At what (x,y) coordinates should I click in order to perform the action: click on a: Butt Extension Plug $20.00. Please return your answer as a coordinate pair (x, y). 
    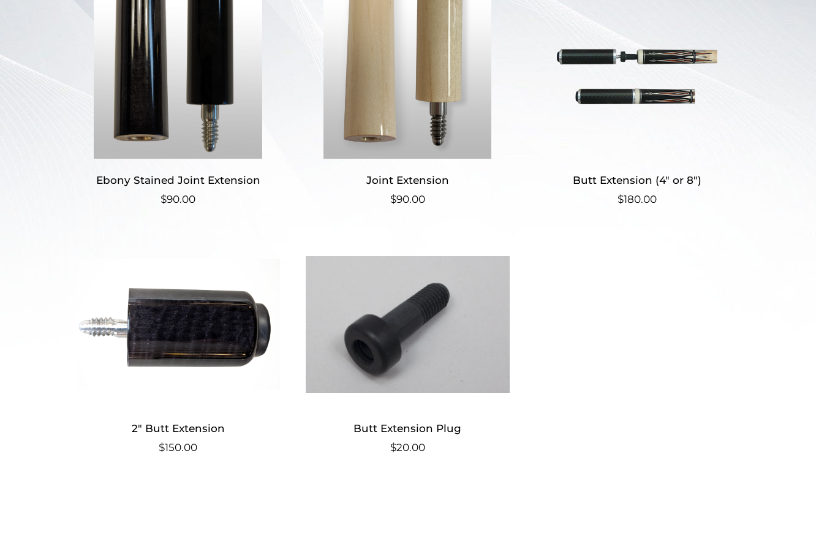
    Looking at the image, I should click on (408, 348).